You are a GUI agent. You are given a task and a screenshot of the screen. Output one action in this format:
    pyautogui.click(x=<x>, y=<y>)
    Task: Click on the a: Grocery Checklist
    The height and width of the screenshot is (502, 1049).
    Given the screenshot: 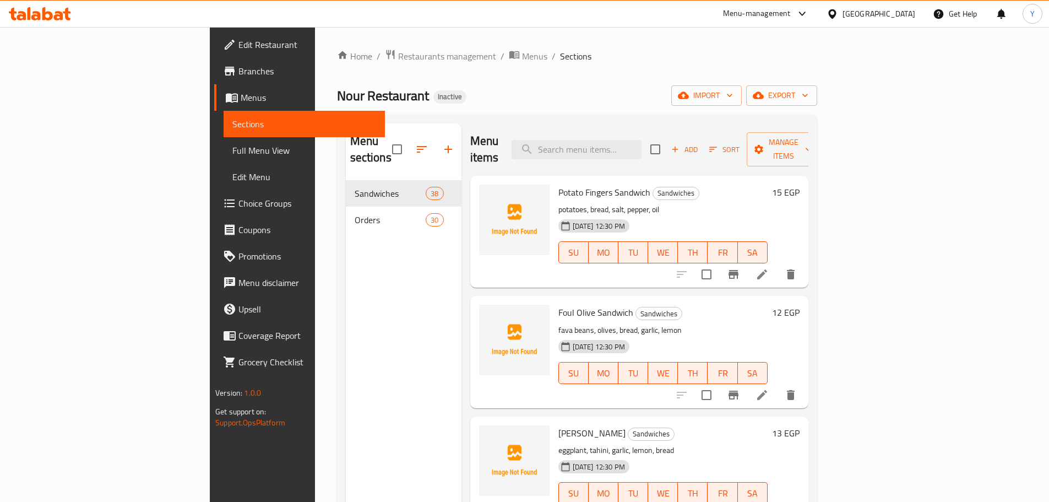 What is the action you would take?
    pyautogui.click(x=300, y=362)
    